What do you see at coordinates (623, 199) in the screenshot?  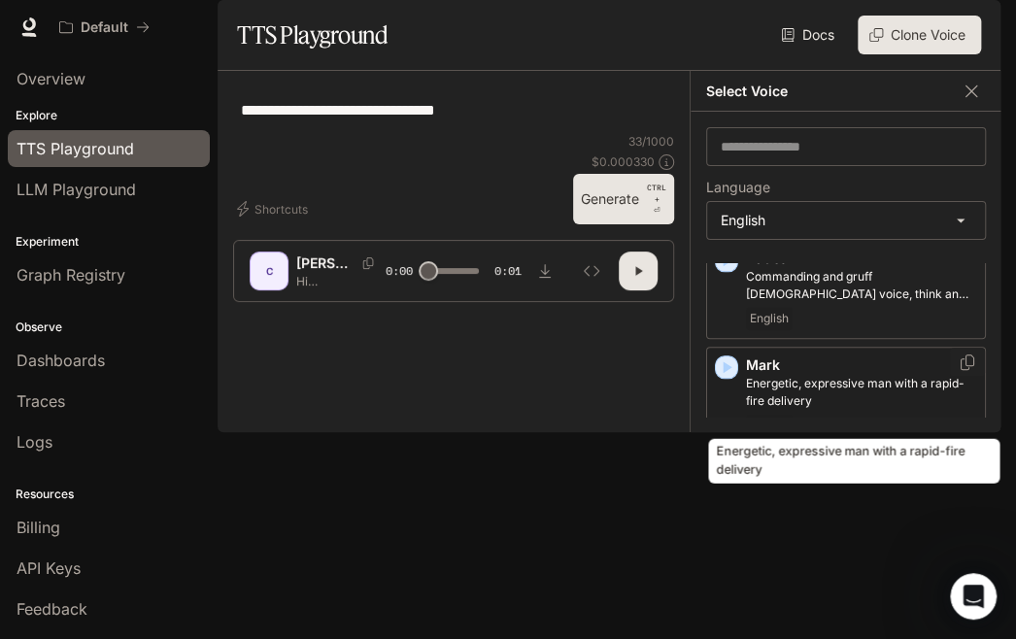 I see `button: GenerateCTRL +⏎` at bounding box center [623, 199].